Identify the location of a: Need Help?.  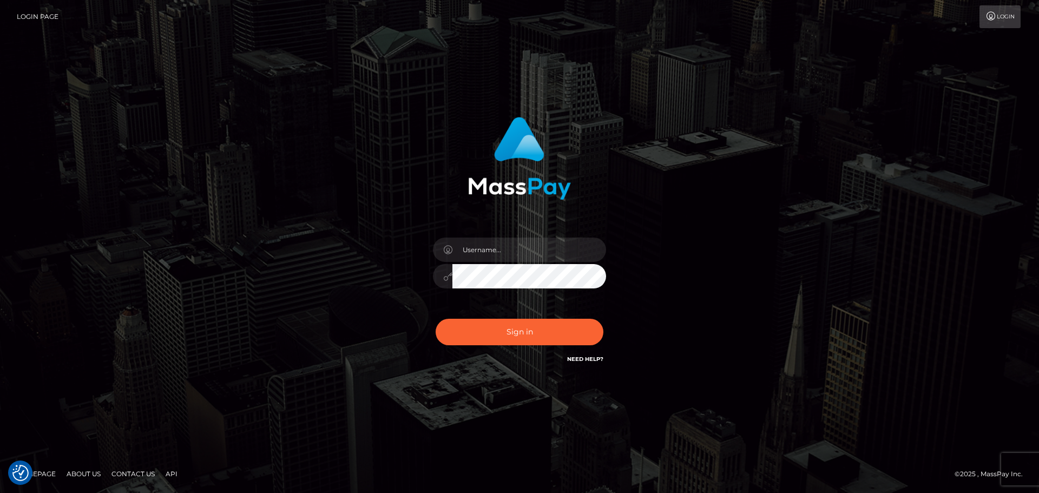
(585, 359).